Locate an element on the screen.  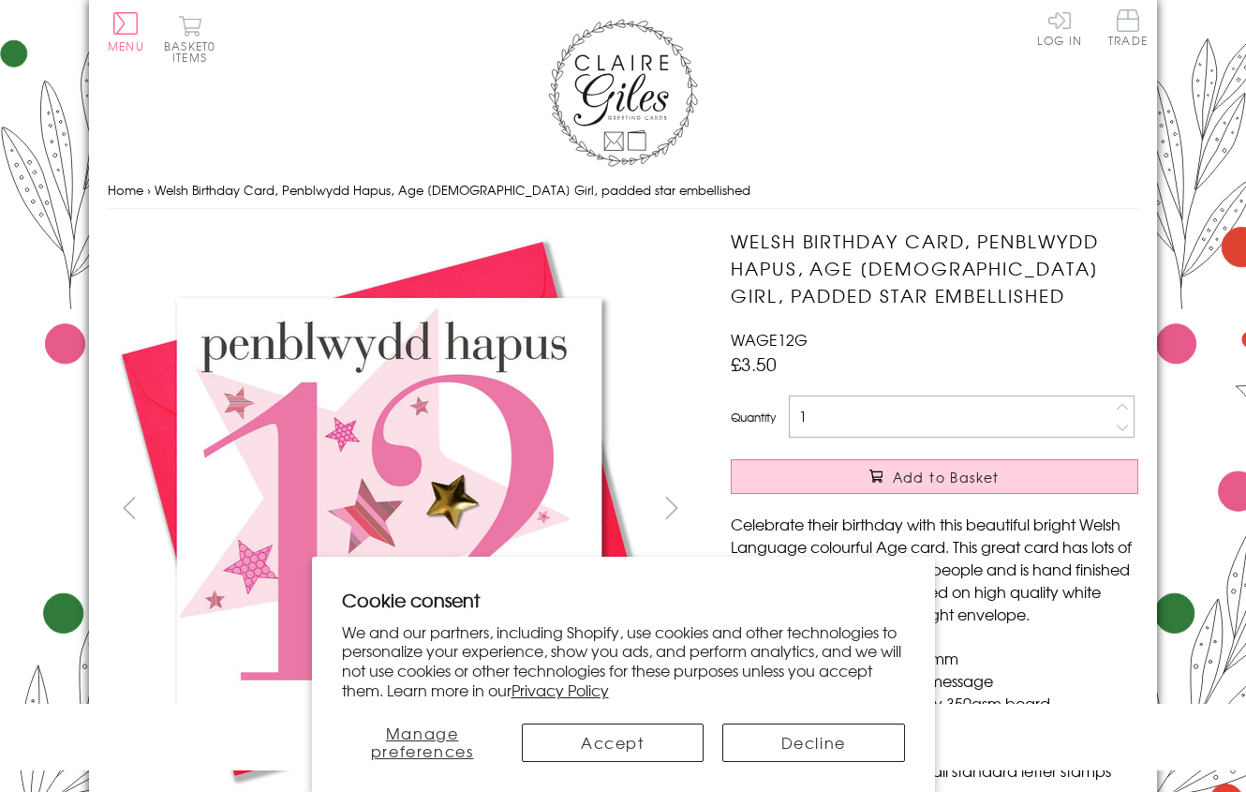
button: Basket0 items is located at coordinates (189, 38).